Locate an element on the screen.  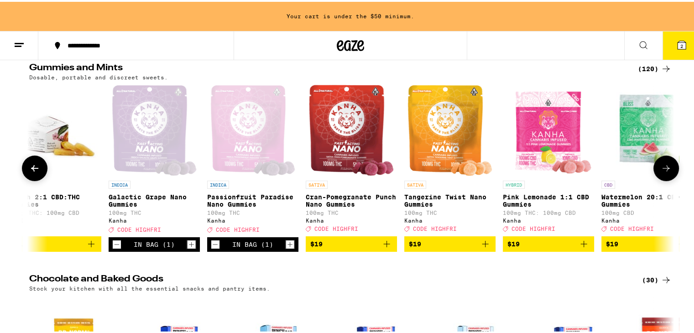
span: 2 is located at coordinates (682, 44).